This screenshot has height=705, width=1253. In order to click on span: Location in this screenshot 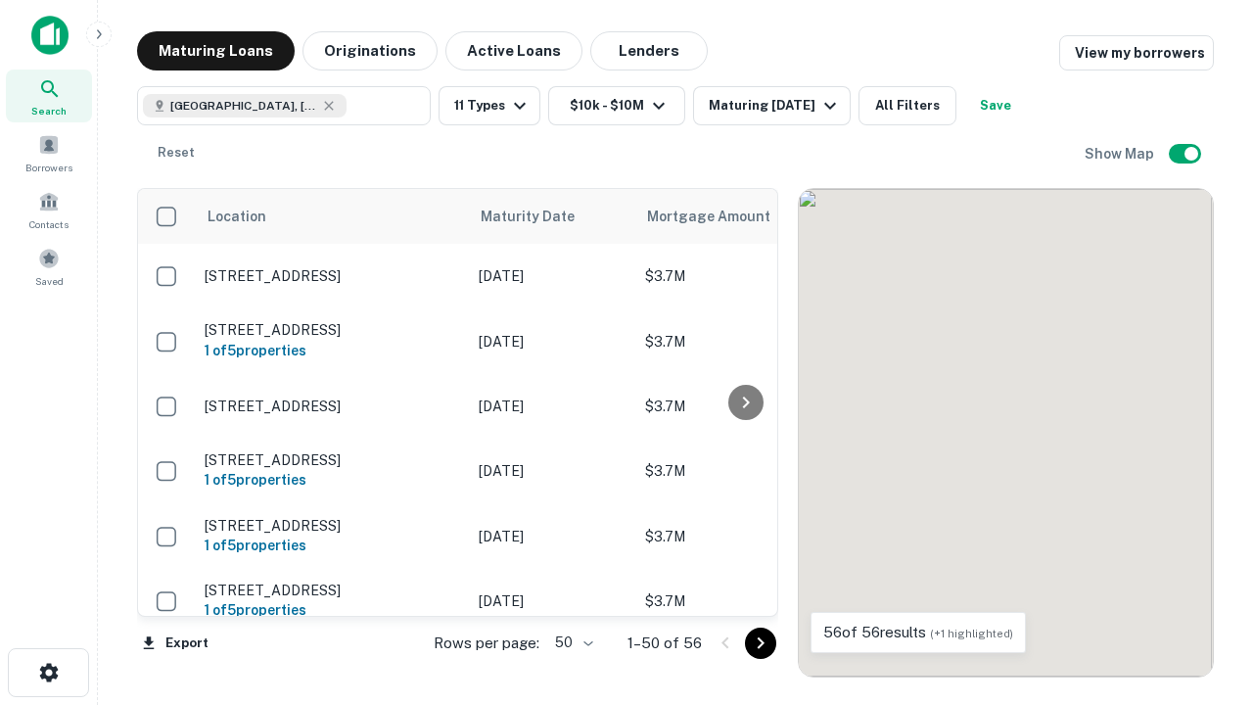, I will do `click(236, 216)`.